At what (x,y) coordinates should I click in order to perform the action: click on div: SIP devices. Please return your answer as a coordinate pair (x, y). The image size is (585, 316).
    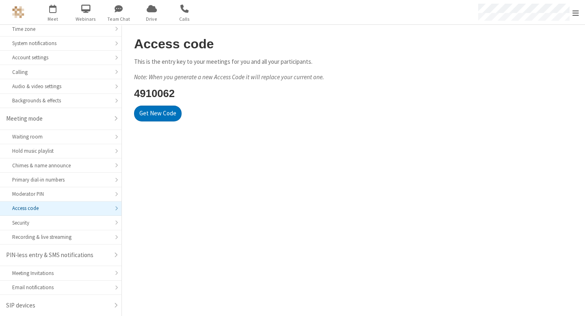
    Looking at the image, I should click on (58, 305).